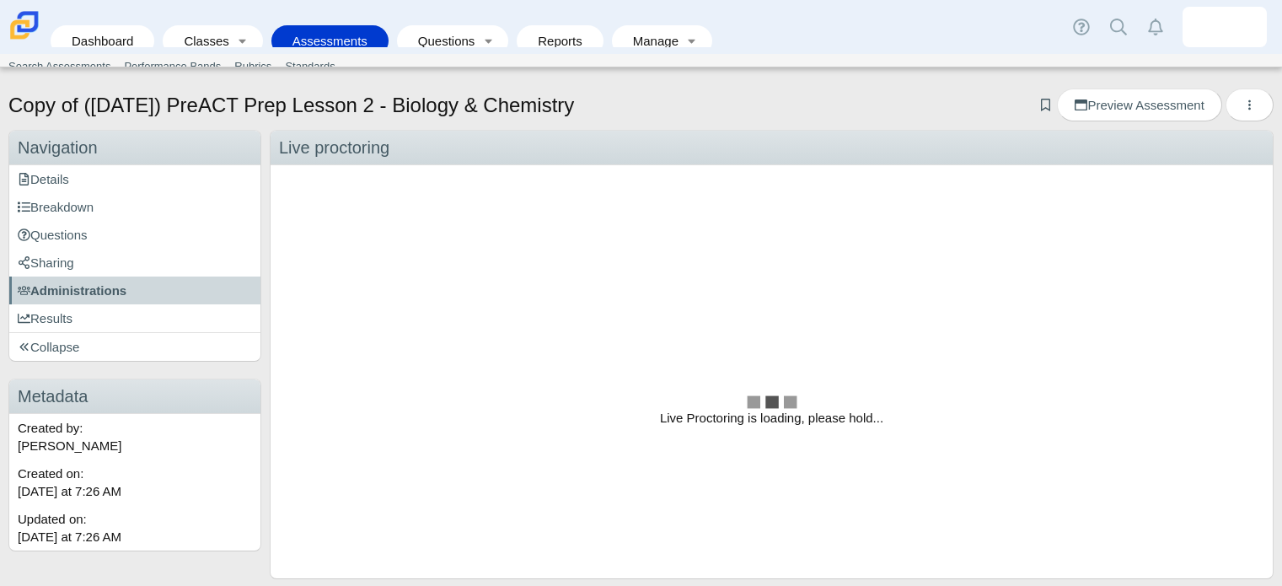 The width and height of the screenshot is (1282, 586). What do you see at coordinates (48, 346) in the screenshot?
I see `span: Collapse` at bounding box center [48, 346].